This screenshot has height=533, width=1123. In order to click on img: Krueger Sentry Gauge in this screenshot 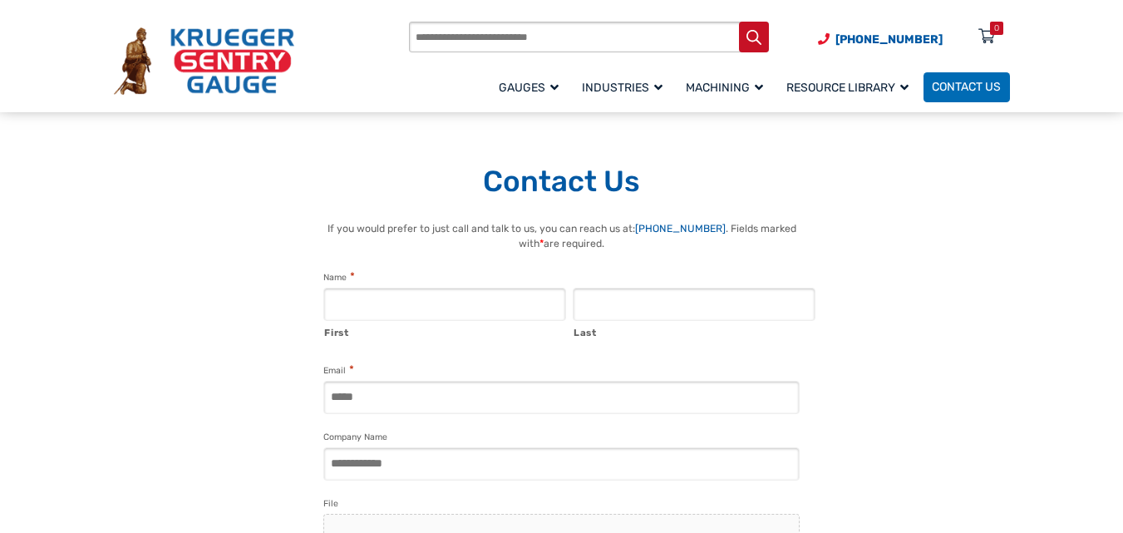, I will do `click(204, 61)`.